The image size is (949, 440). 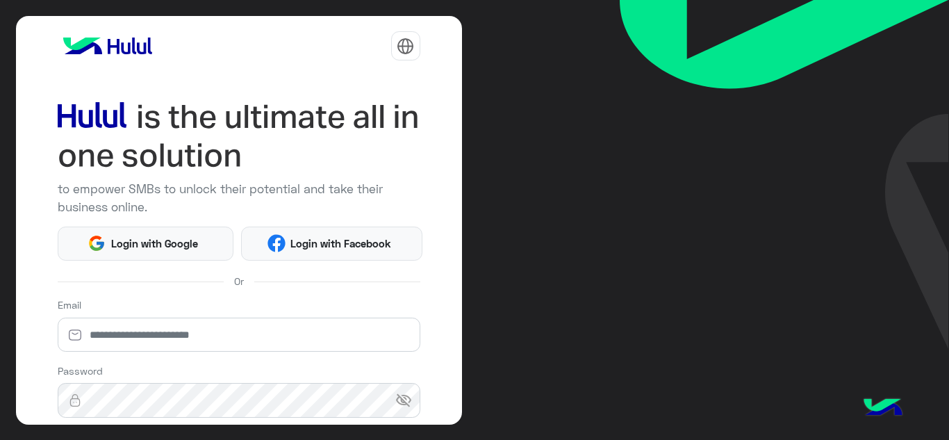 I want to click on img: hululLoginTitle_EN.svg, so click(x=239, y=136).